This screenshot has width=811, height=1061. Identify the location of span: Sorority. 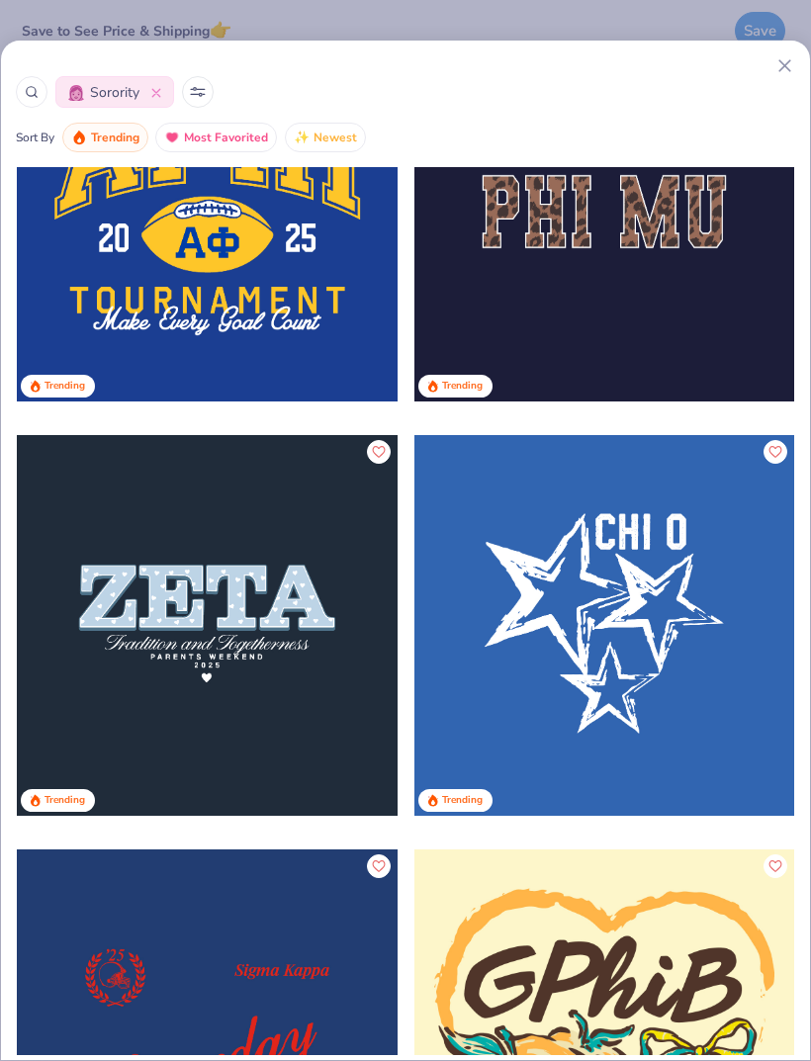
(115, 92).